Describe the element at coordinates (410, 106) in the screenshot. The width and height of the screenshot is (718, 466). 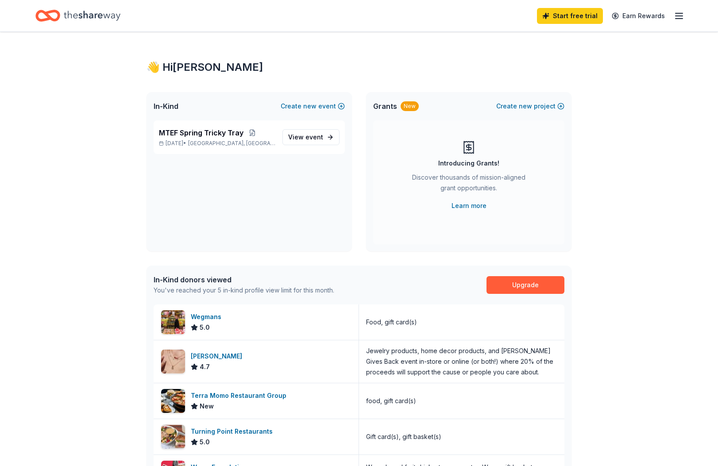
I see `div: New` at that location.